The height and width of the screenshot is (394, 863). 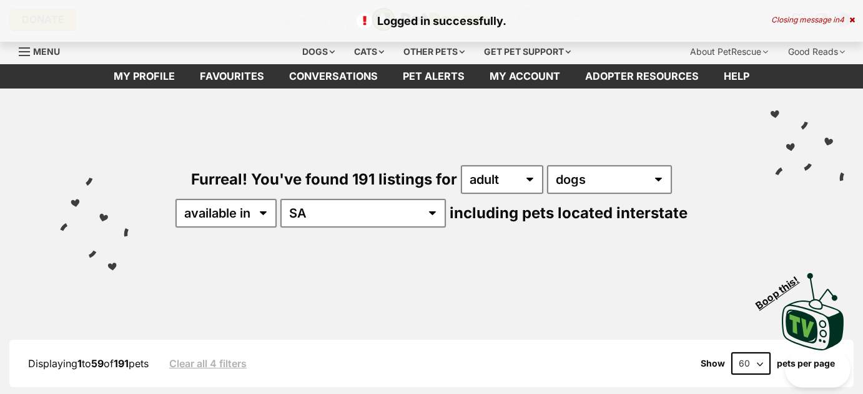 What do you see at coordinates (816, 52) in the screenshot?
I see `div: Good Reads` at bounding box center [816, 52].